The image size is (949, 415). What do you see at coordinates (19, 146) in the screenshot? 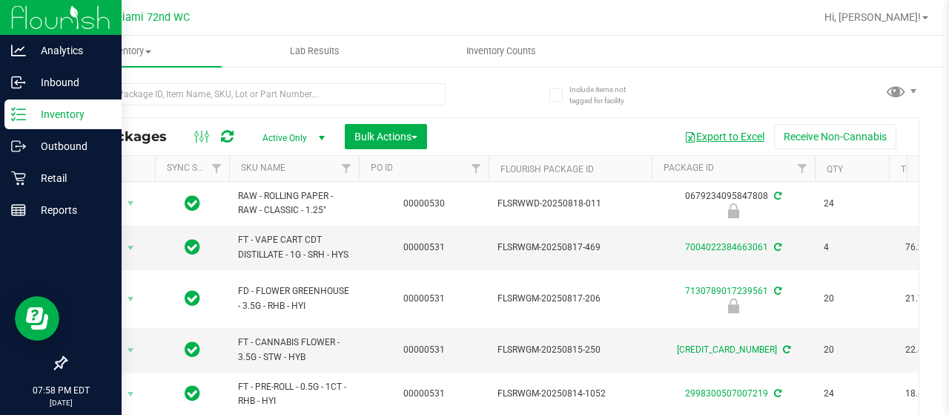
I see `inline-svg: Outbound` at bounding box center [19, 146].